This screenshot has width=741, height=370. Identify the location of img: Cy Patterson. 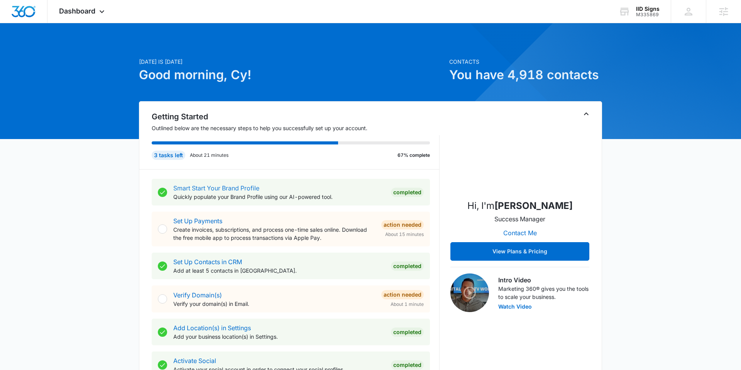
(520, 154).